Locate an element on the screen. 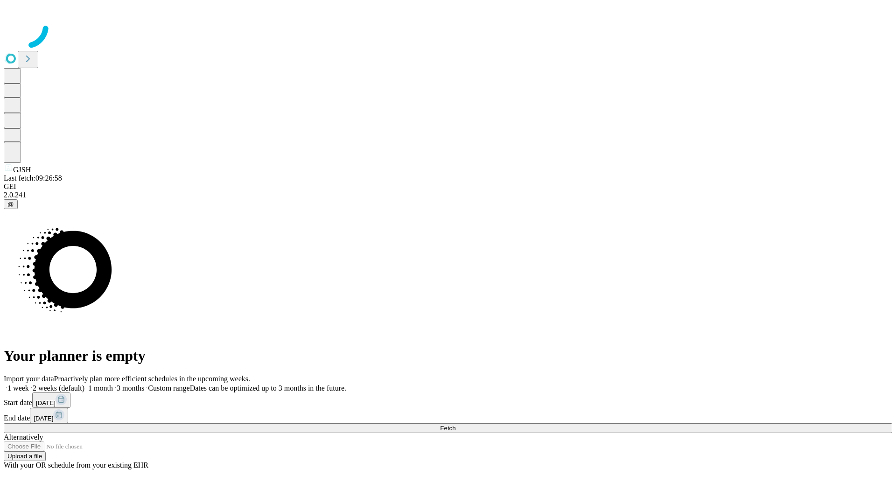  span: Proactively plan more efficient schedules in the upcoming weeks. is located at coordinates (152, 379).